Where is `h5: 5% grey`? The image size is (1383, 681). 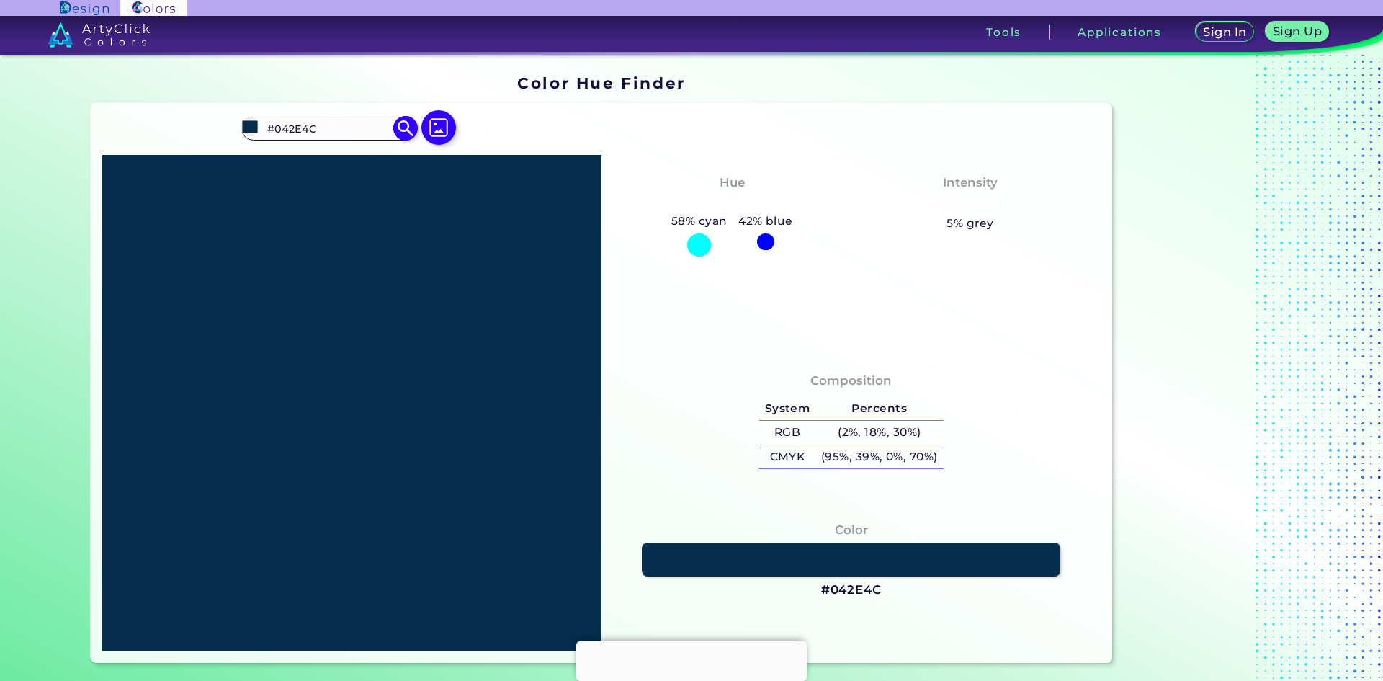 h5: 5% grey is located at coordinates (970, 223).